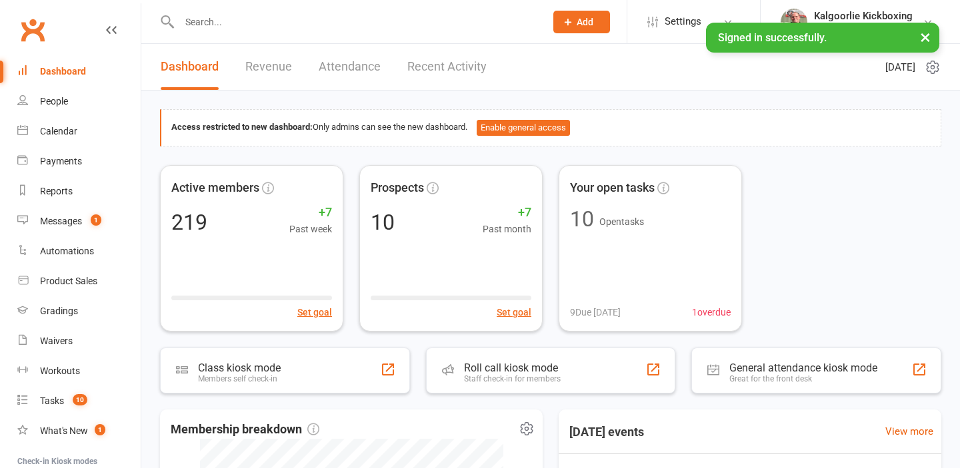 The image size is (960, 468). Describe the element at coordinates (54, 101) in the screenshot. I see `div: People` at that location.